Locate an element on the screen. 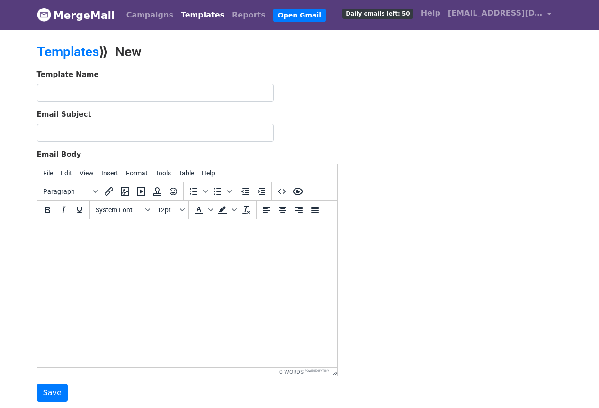 The image size is (599, 408). span: 12pt is located at coordinates (168, 210).